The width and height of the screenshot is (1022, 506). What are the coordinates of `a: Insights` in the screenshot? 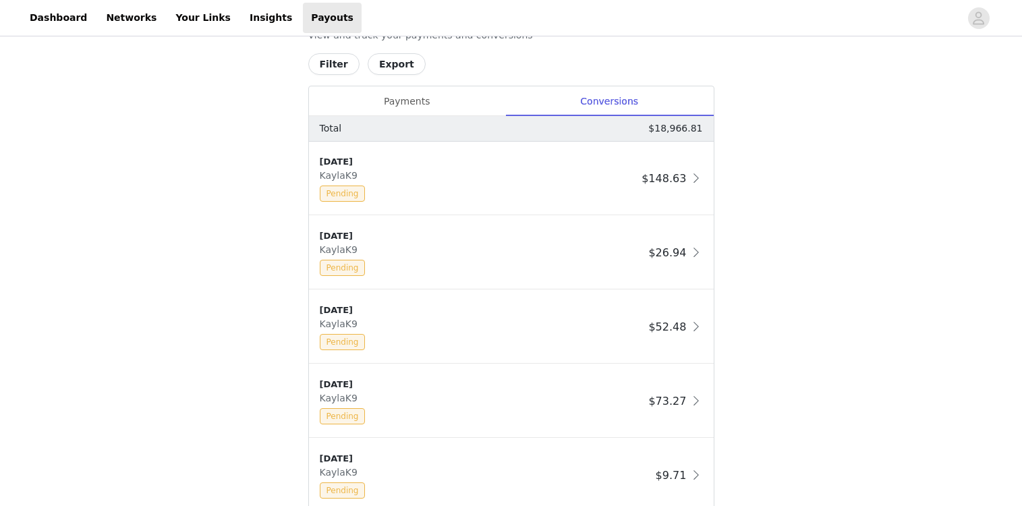 It's located at (271, 18).